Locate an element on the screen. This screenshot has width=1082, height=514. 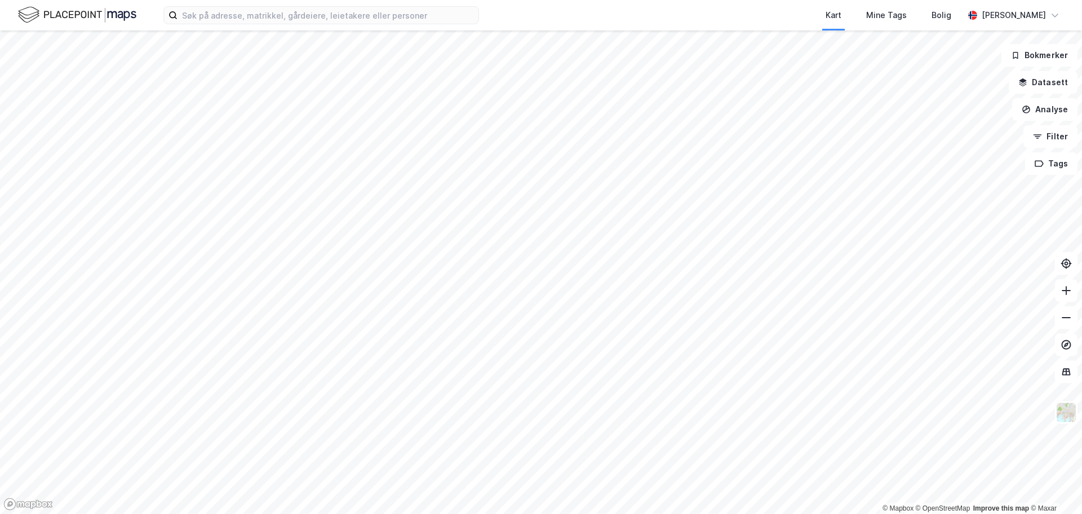
button: Tags is located at coordinates (1051, 163).